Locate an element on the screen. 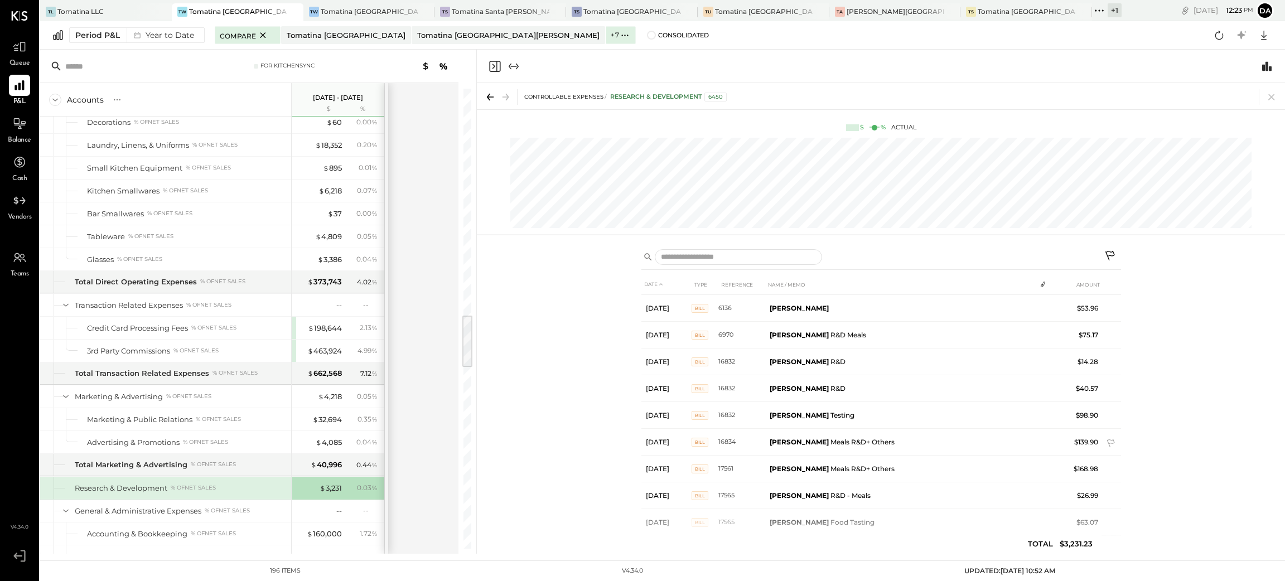 This screenshot has height=581, width=1285. div: copy link is located at coordinates (1185, 10).